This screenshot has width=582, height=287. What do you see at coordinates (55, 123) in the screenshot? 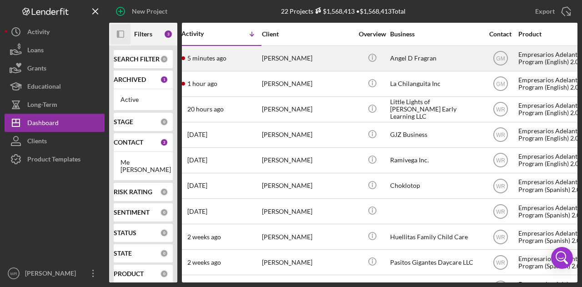
I see `button: Dashboard` at bounding box center [55, 123].